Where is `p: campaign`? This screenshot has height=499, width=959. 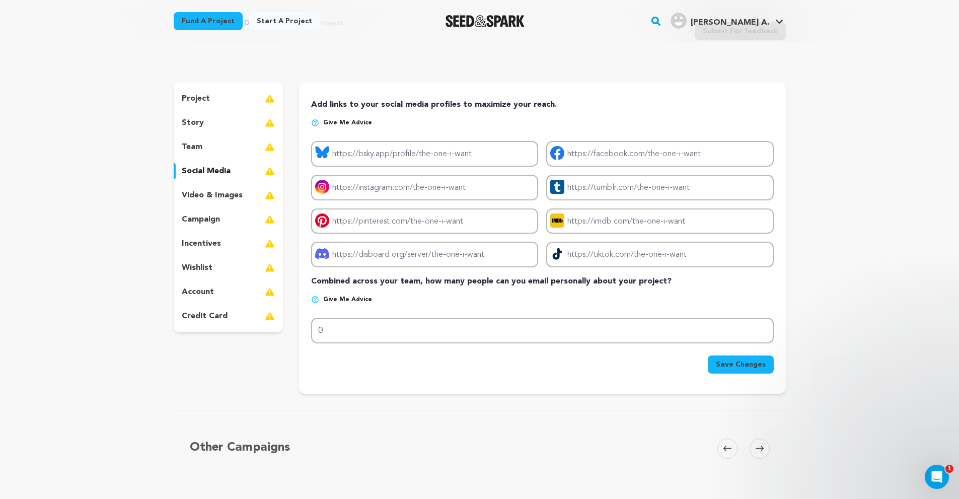
p: campaign is located at coordinates (201, 220).